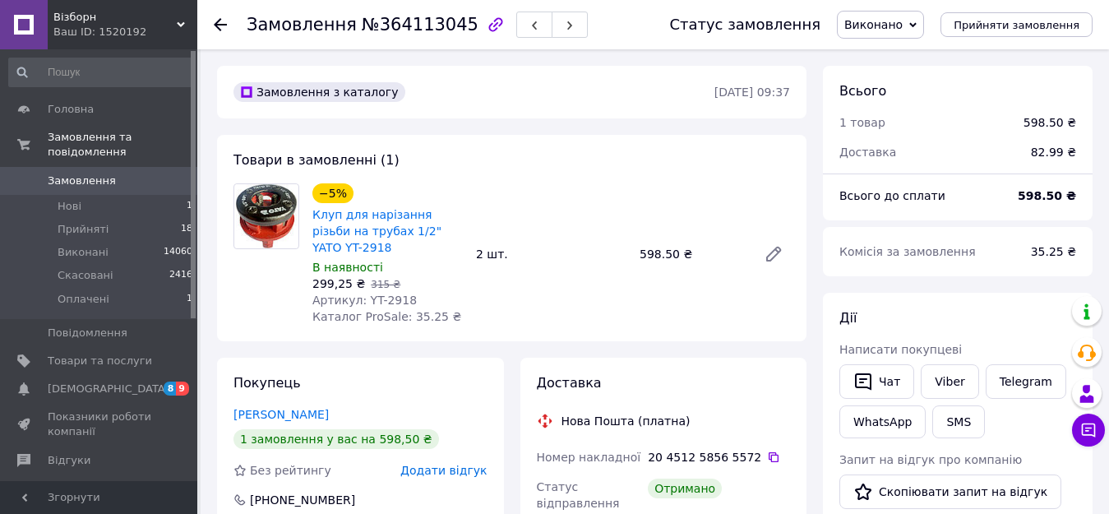 The height and width of the screenshot is (514, 1109). What do you see at coordinates (265, 216) in the screenshot?
I see `img: Клуп для нарізання різьби на трубах 1/2" YATO YT-2918` at bounding box center [265, 216].